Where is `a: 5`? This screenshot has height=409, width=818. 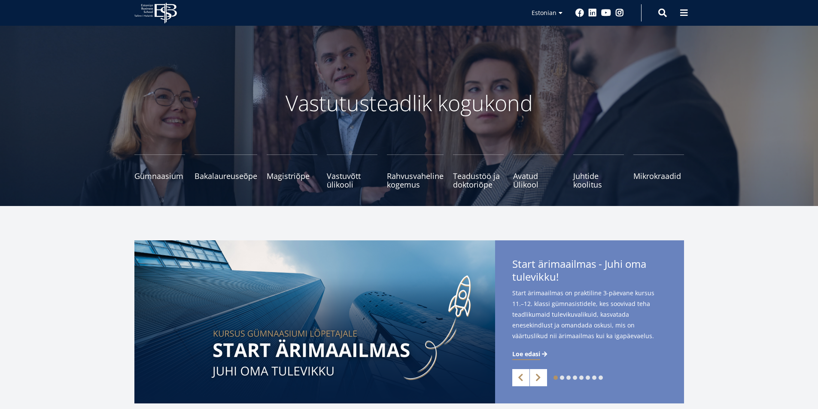
a: 5 is located at coordinates (581, 378).